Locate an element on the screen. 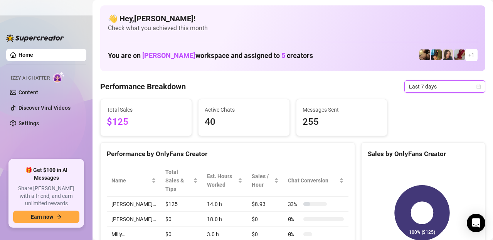  div: Est. Hours Worked is located at coordinates (222, 180).